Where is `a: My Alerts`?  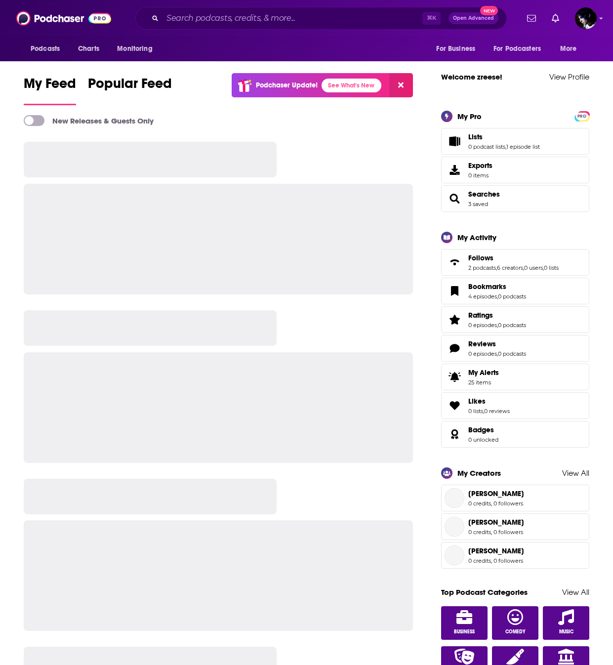
a: My Alerts is located at coordinates (515, 377).